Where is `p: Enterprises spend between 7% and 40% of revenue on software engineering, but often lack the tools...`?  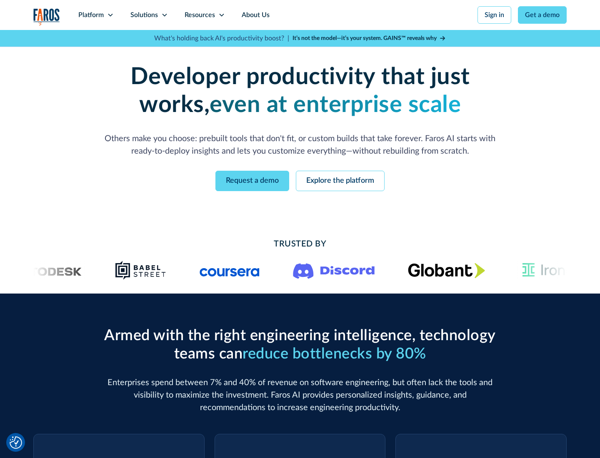 p: Enterprises spend between 7% and 40% of revenue on software engineering, but often lack the tools... is located at coordinates (300, 395).